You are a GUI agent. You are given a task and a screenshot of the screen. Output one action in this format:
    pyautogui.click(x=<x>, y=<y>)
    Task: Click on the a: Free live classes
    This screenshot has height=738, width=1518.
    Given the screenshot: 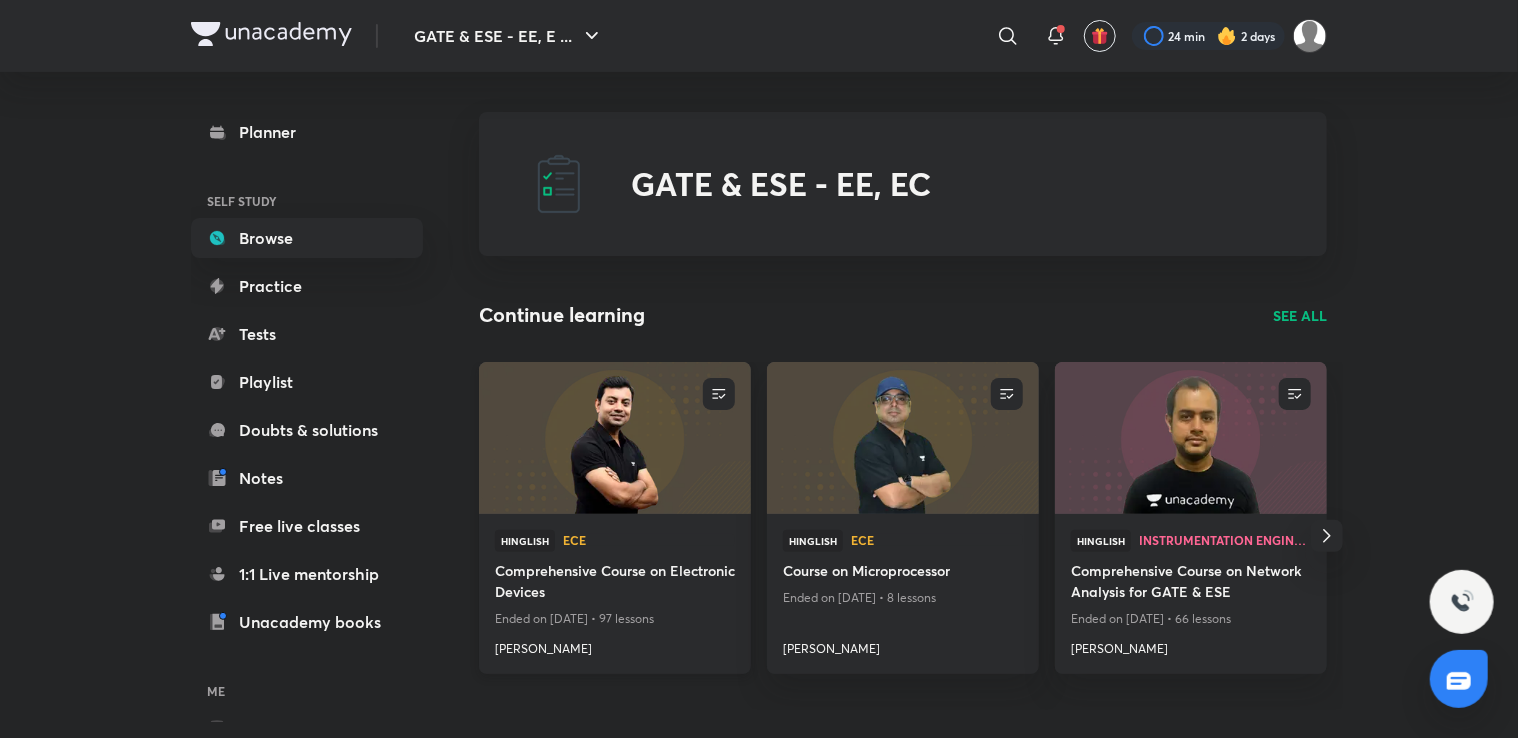 What is the action you would take?
    pyautogui.click(x=307, y=526)
    